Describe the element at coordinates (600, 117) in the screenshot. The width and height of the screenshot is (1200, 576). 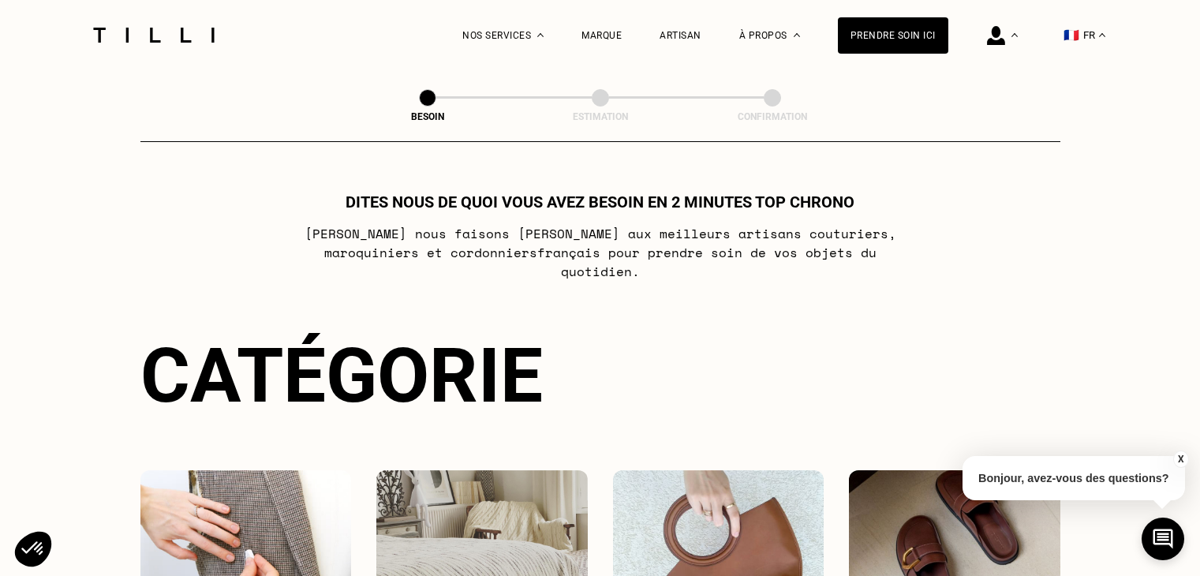
I see `div: Estimation` at that location.